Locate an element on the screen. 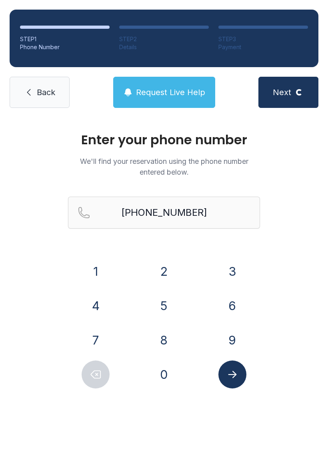  button: Submit lookup form is located at coordinates (232, 375).